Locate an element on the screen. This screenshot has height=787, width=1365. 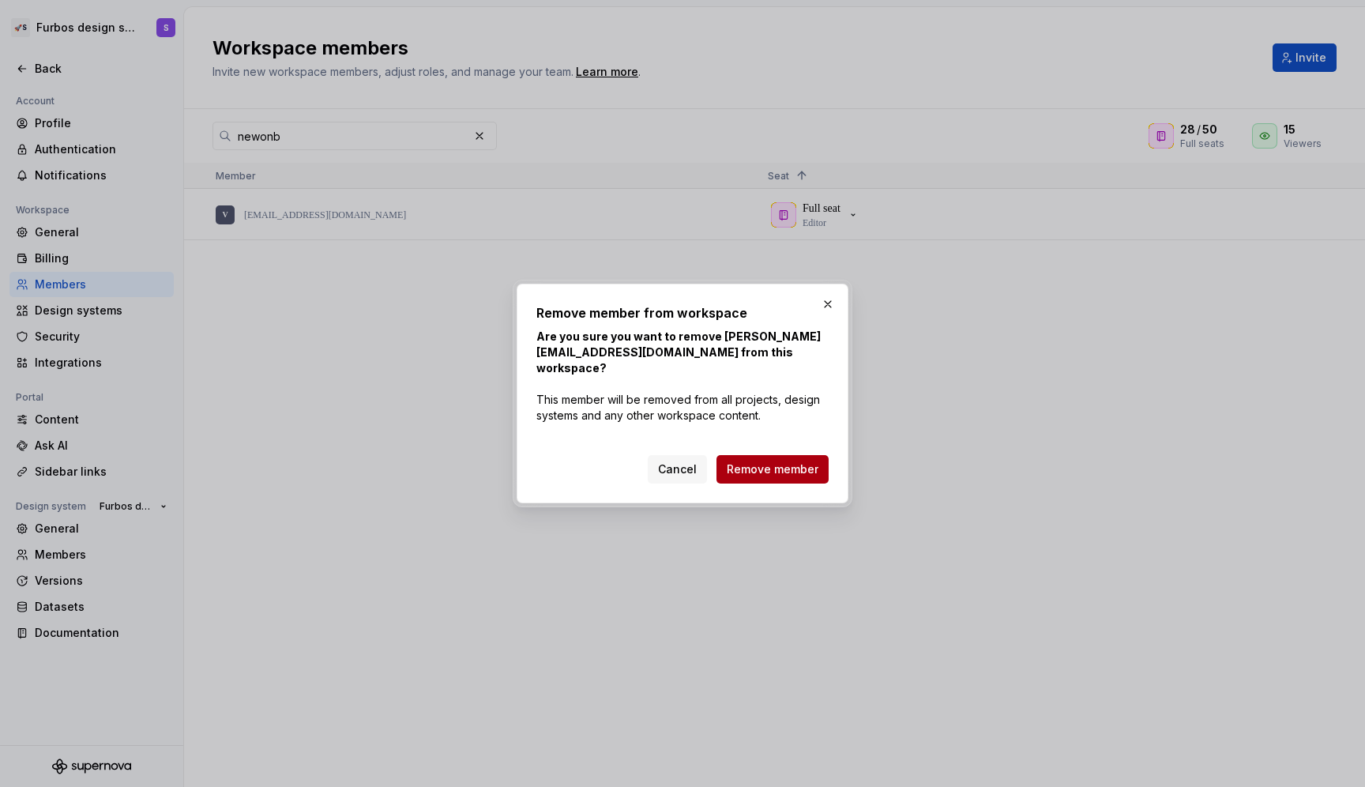
button: Cancel is located at coordinates (677, 469).